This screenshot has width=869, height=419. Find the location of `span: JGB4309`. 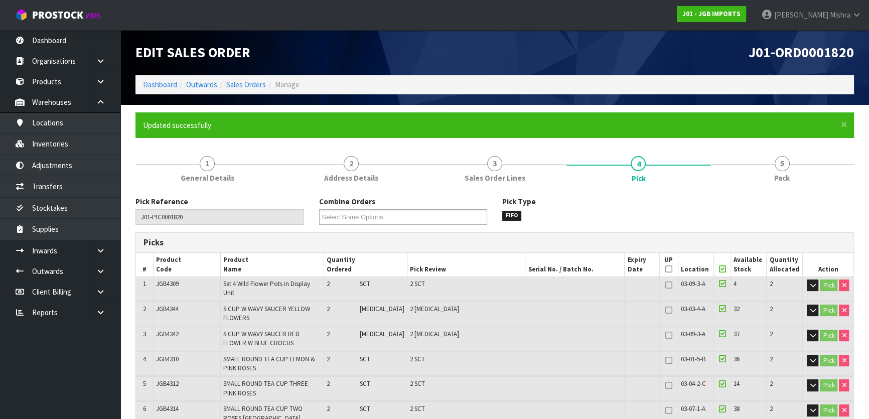

span: JGB4309 is located at coordinates (167, 283).